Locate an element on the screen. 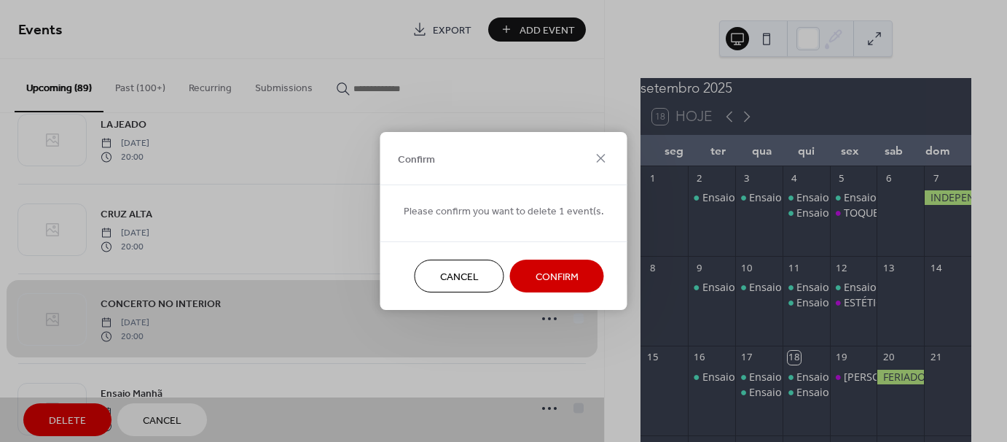 This screenshot has width=1007, height=442. button: Cancel is located at coordinates (459, 275).